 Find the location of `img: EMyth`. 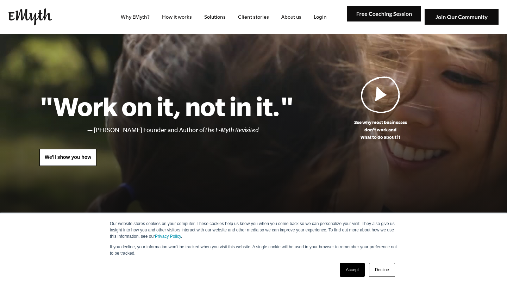

img: EMyth is located at coordinates (30, 17).